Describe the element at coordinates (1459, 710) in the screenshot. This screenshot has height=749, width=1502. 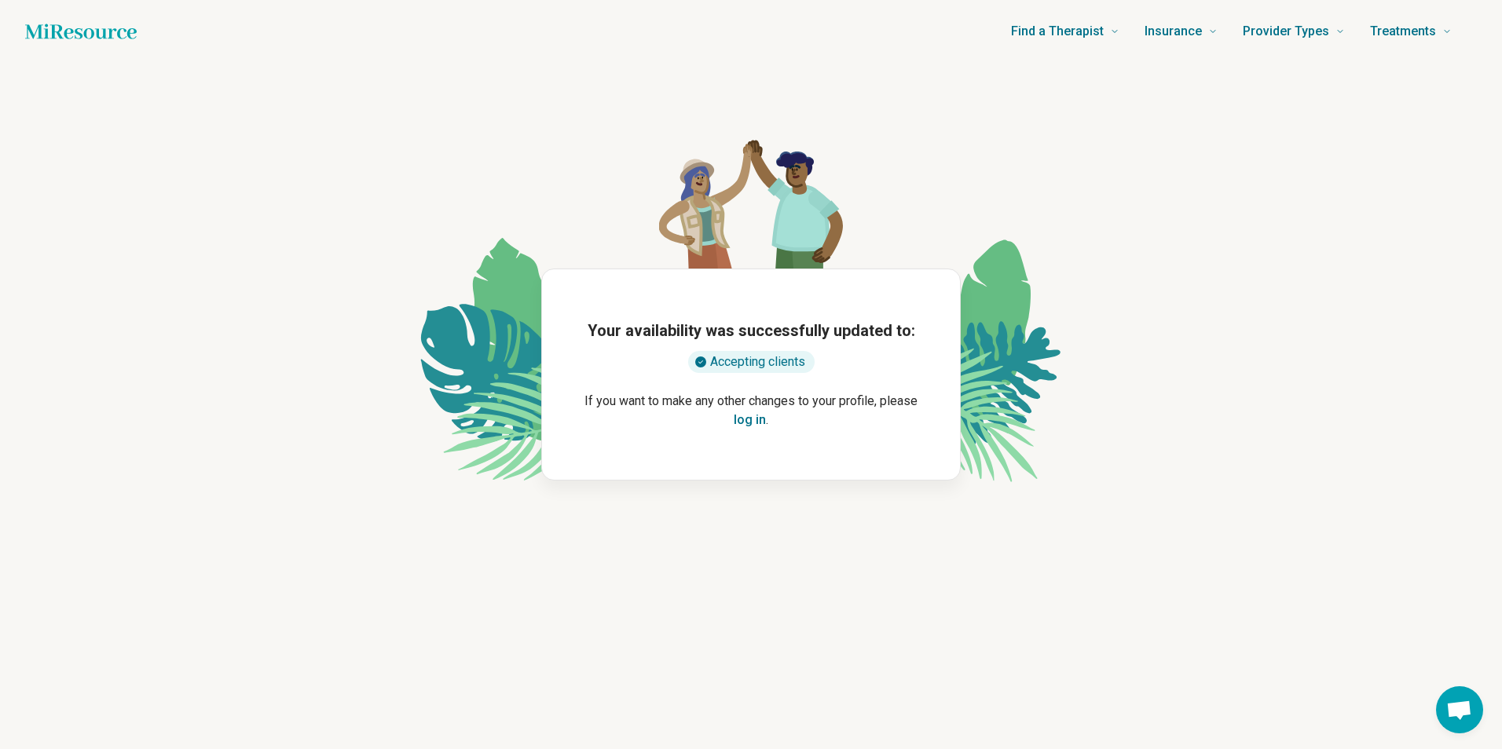
I see `div: Open chat` at that location.